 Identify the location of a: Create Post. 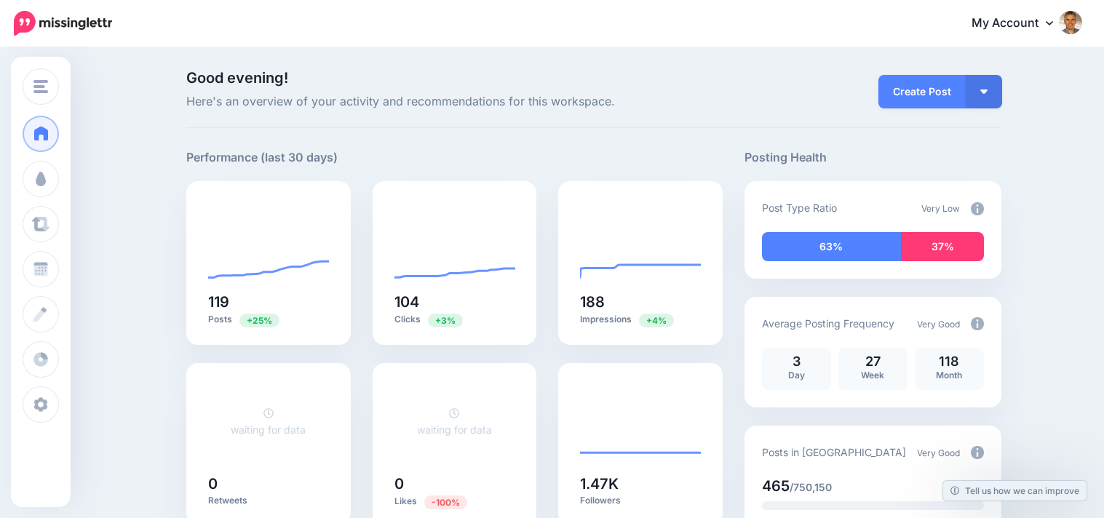
(922, 92).